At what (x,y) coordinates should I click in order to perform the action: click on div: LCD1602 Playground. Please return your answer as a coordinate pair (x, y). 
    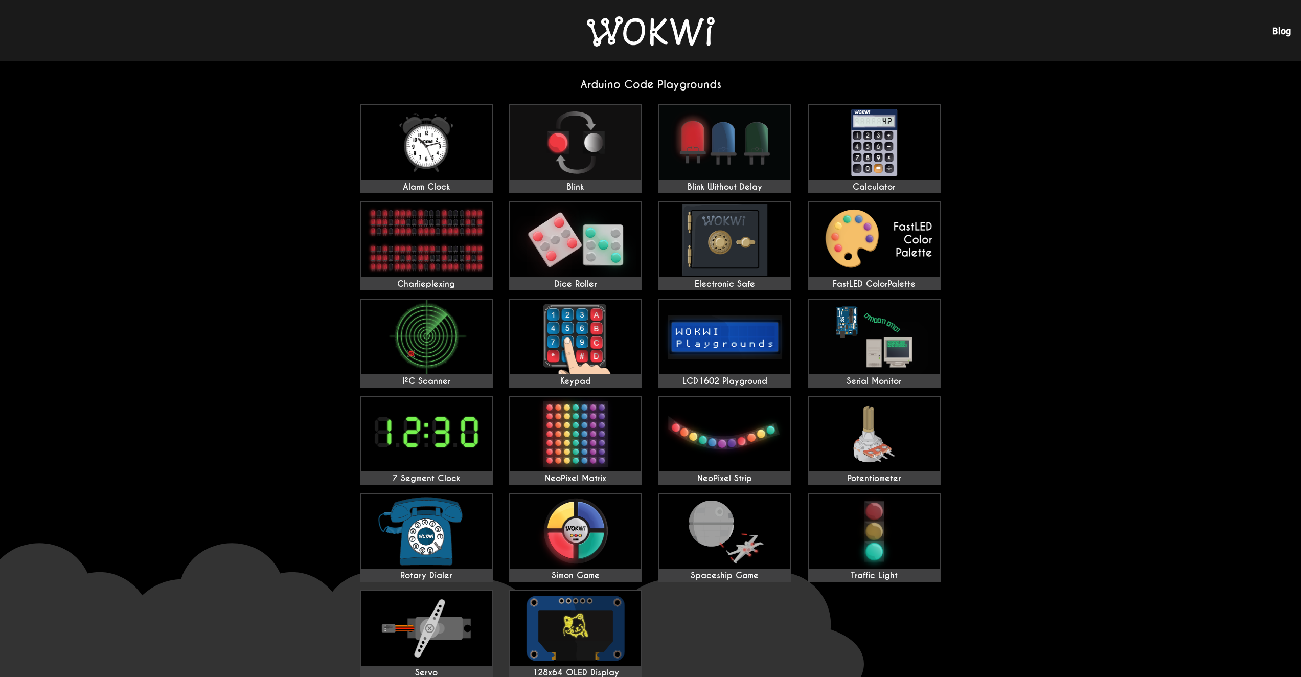
    Looking at the image, I should click on (725, 381).